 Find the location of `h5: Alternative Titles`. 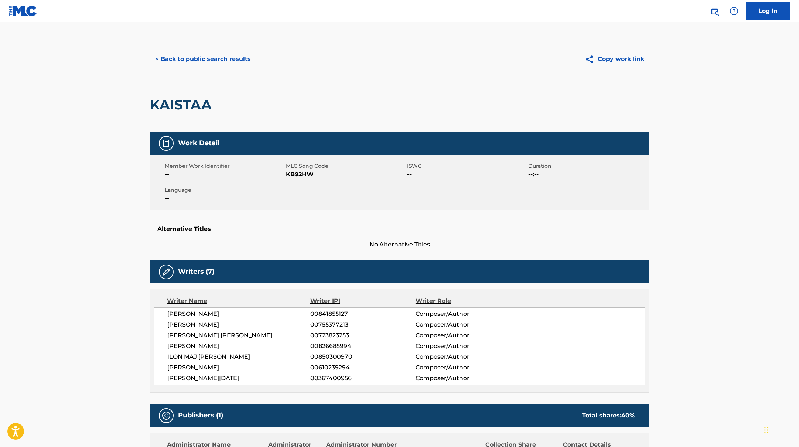

h5: Alternative Titles is located at coordinates (400, 229).